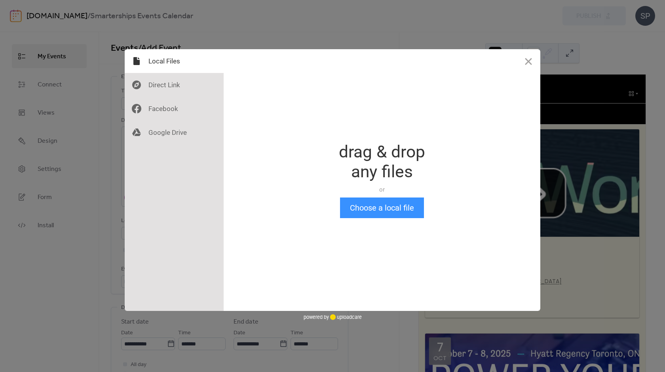 This screenshot has height=372, width=665. What do you see at coordinates (382, 208) in the screenshot?
I see `button: Choose a local file` at bounding box center [382, 208].